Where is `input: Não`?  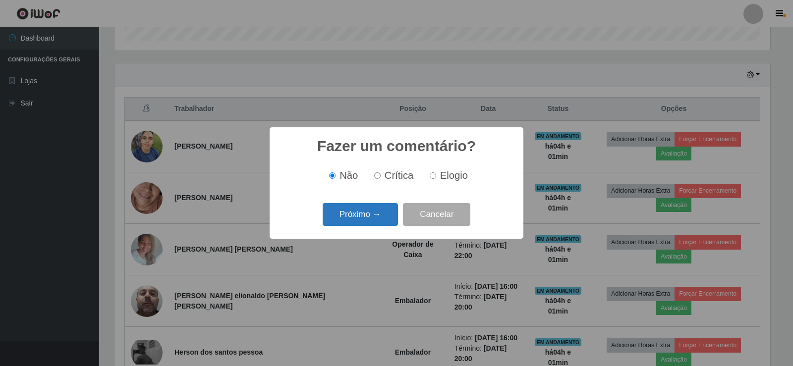
input: Não is located at coordinates (332, 175).